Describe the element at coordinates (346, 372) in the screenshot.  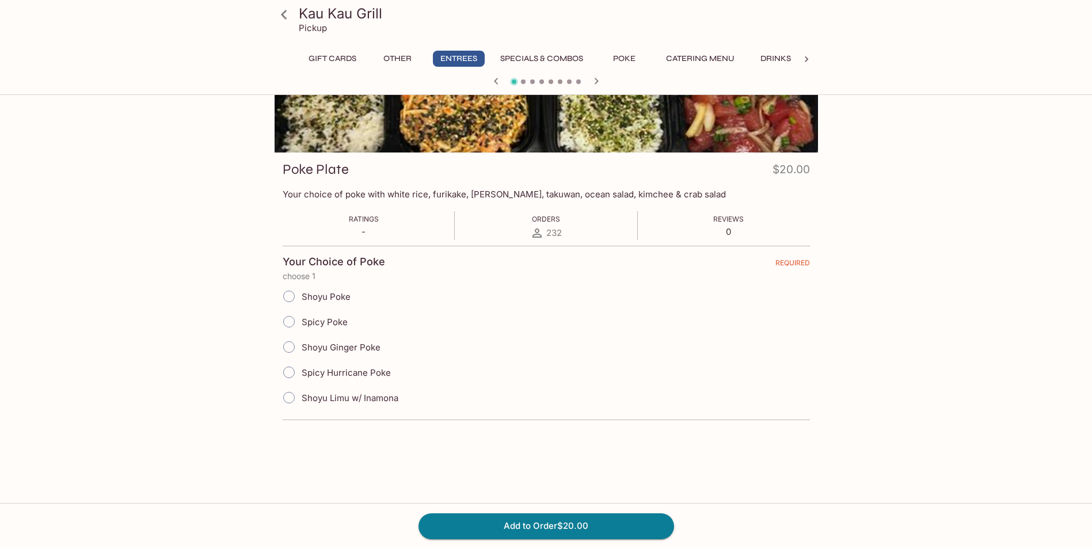
I see `span: Spicy Hurricane Poke` at that location.